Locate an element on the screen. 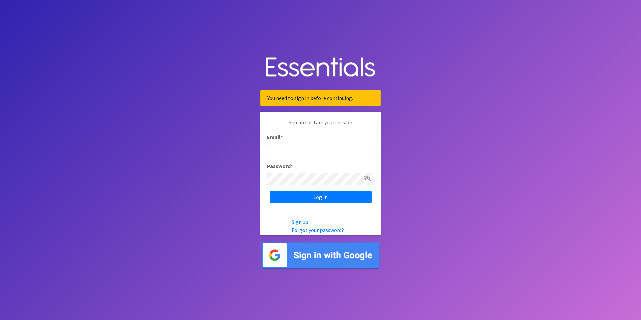 The image size is (641, 320). p: Sign in to start your session is located at coordinates (321, 126).